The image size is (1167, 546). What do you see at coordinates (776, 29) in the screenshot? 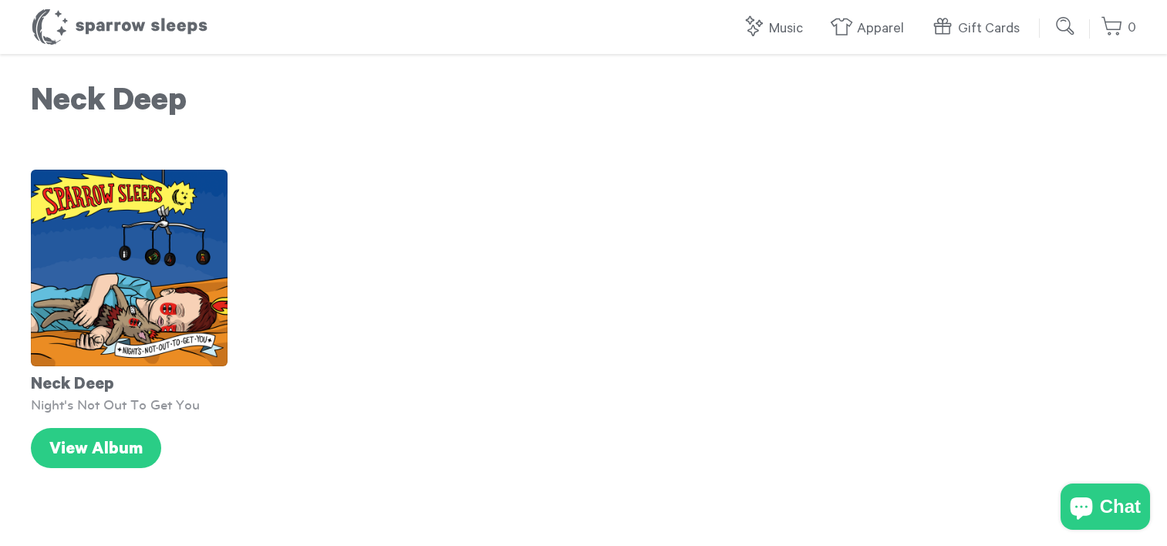
I see `a: Music` at bounding box center [776, 29].